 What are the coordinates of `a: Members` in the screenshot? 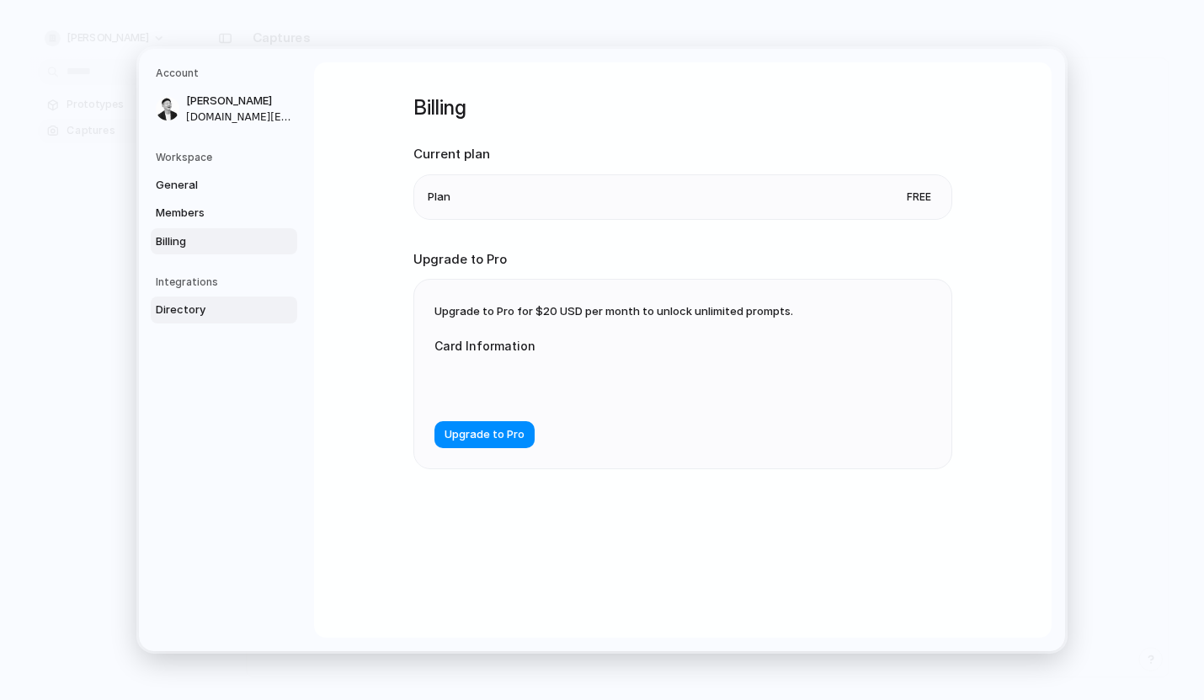 It's located at (224, 213).